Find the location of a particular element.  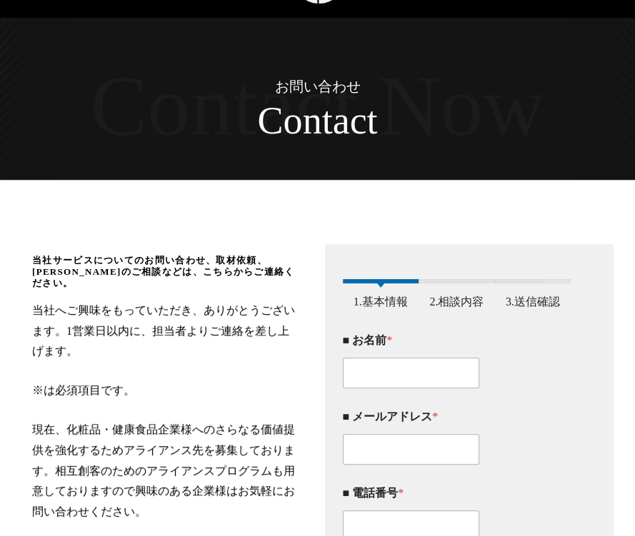

div: o is located at coordinates (293, 121).